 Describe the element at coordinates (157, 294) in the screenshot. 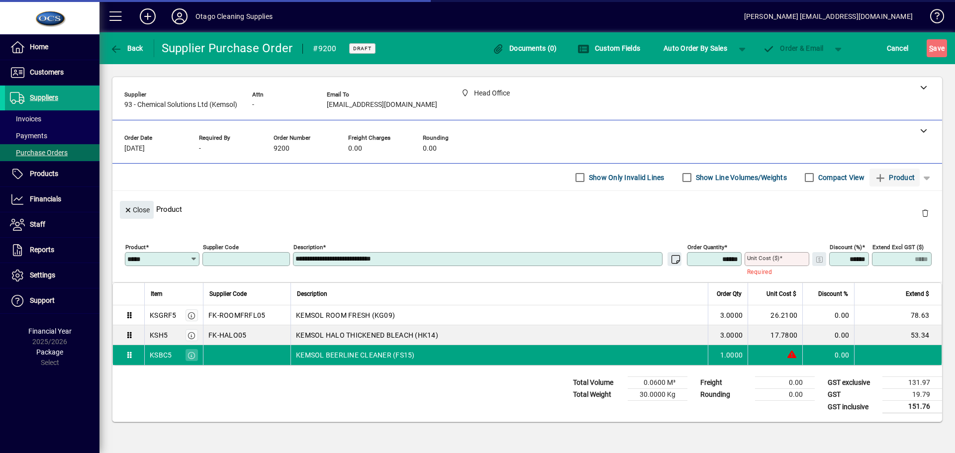

I see `span: Item` at that location.